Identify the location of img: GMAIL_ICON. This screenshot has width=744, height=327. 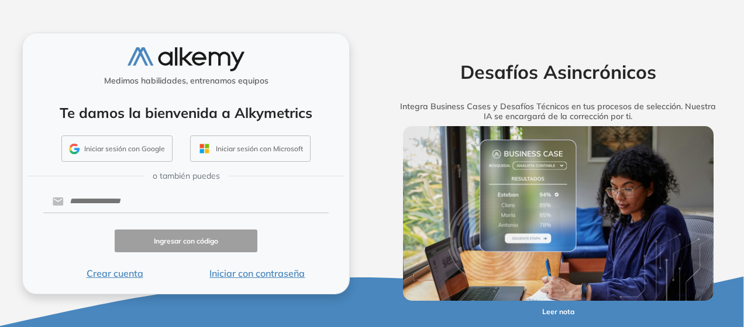
(74, 149).